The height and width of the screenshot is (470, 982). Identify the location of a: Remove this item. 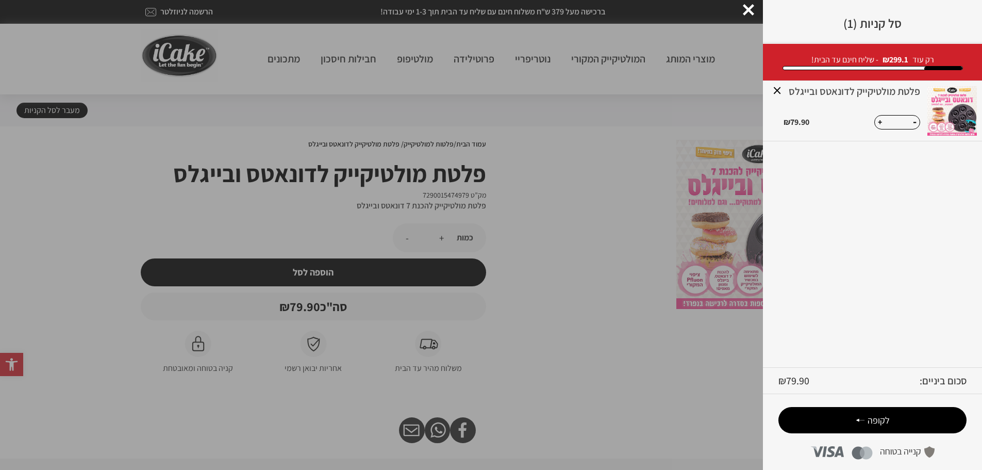
(777, 90).